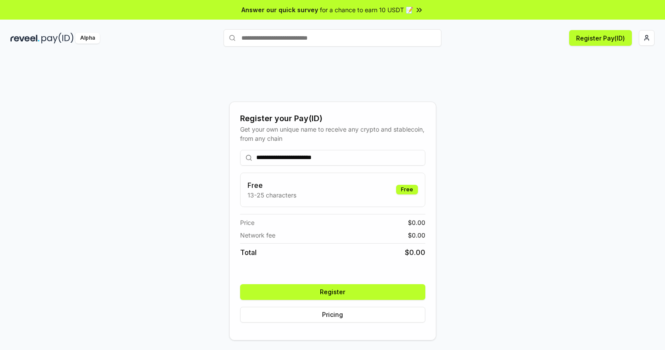 The height and width of the screenshot is (350, 665). I want to click on span: for a chance to earn 10 USDT 📝, so click(367, 10).